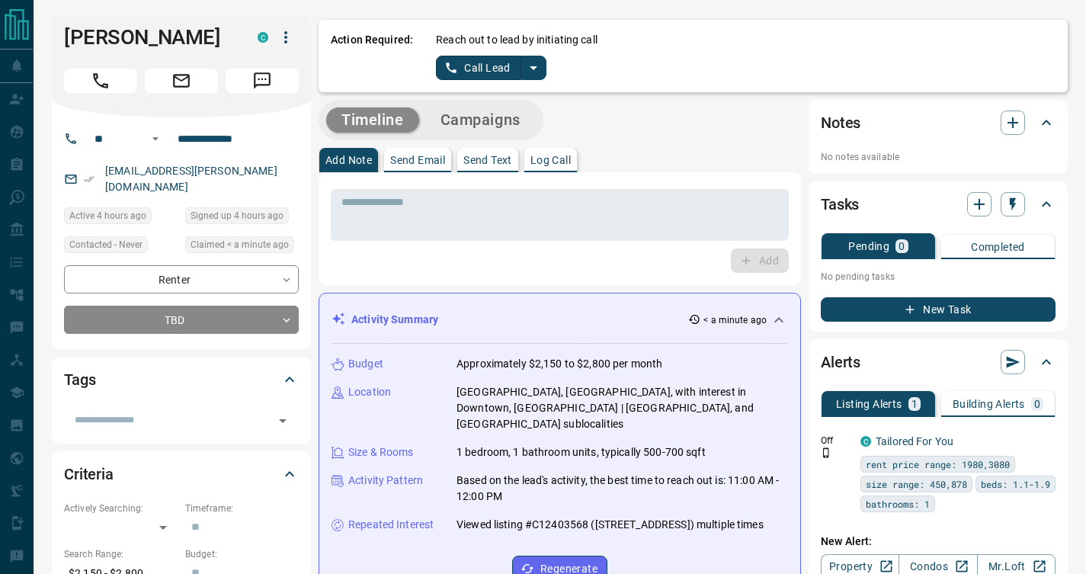  What do you see at coordinates (915, 404) in the screenshot?
I see `p: 1` at bounding box center [915, 404].